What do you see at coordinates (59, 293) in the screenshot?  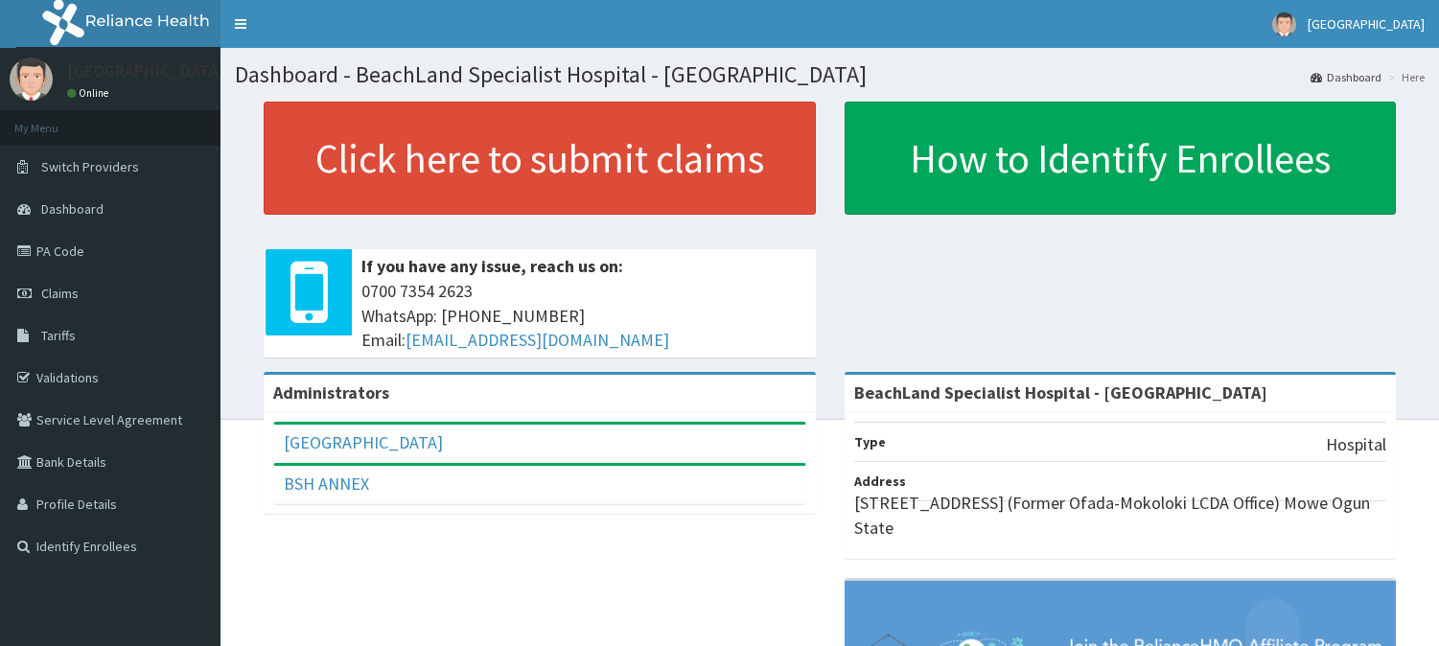 I see `span: Claims` at bounding box center [59, 293].